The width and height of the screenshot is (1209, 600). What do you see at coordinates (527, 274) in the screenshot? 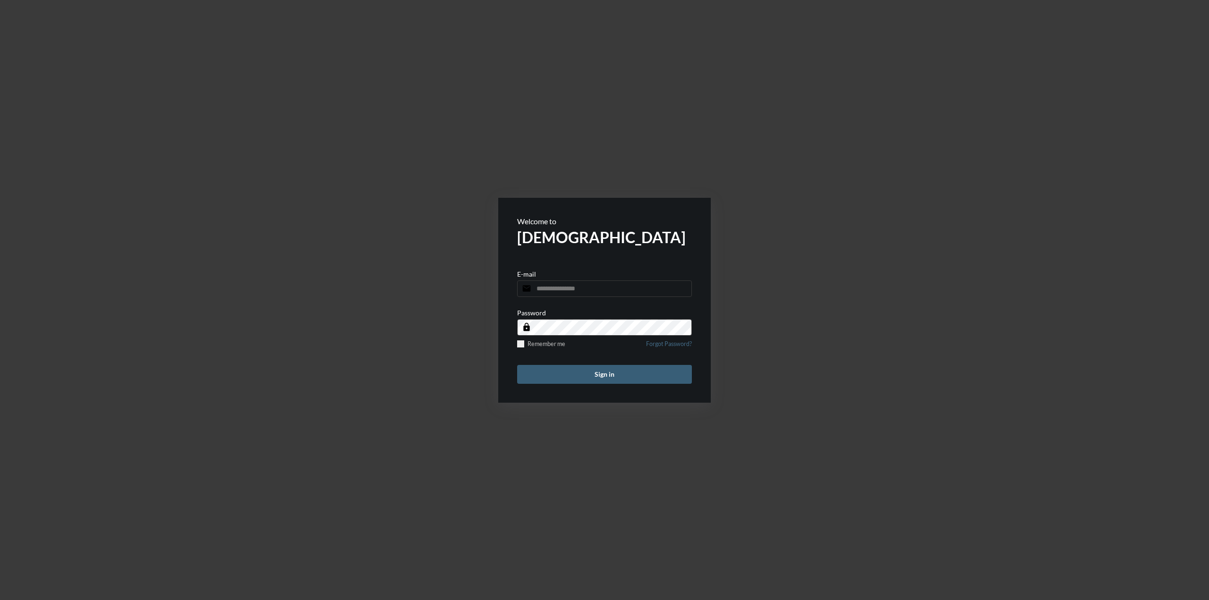
I see `p: E-mail` at bounding box center [527, 274].